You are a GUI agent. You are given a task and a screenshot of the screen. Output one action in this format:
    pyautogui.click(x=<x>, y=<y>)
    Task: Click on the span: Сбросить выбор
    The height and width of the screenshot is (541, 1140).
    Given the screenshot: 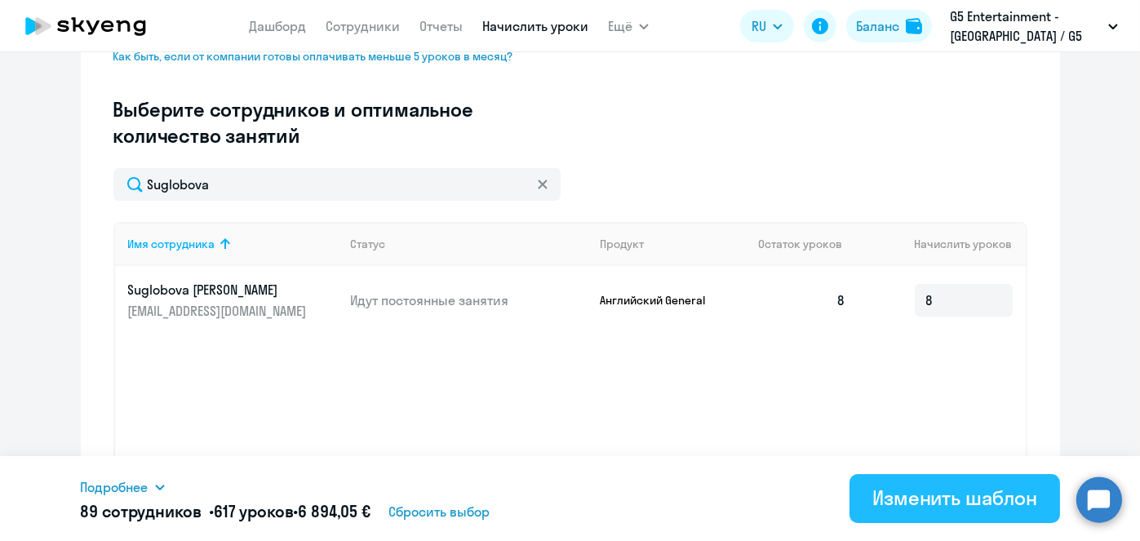 What is the action you would take?
    pyautogui.click(x=439, y=512)
    